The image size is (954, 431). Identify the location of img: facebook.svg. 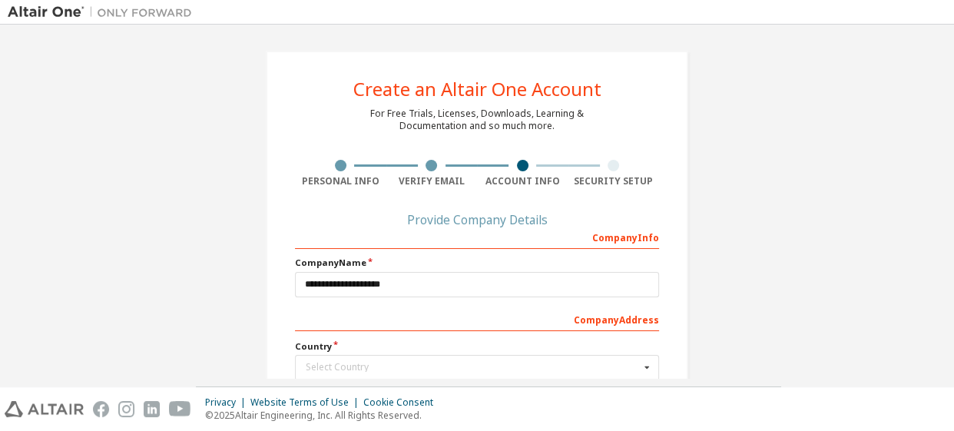
(101, 409).